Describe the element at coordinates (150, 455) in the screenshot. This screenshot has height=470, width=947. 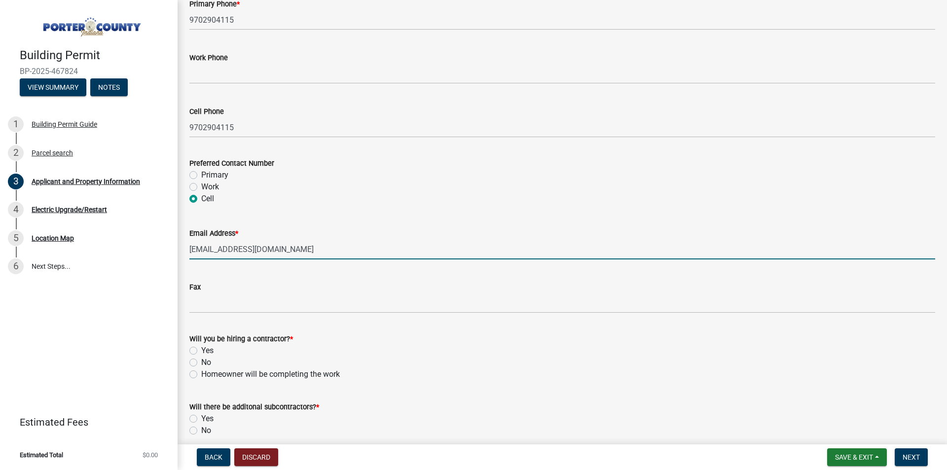
I see `span: $0.00` at that location.